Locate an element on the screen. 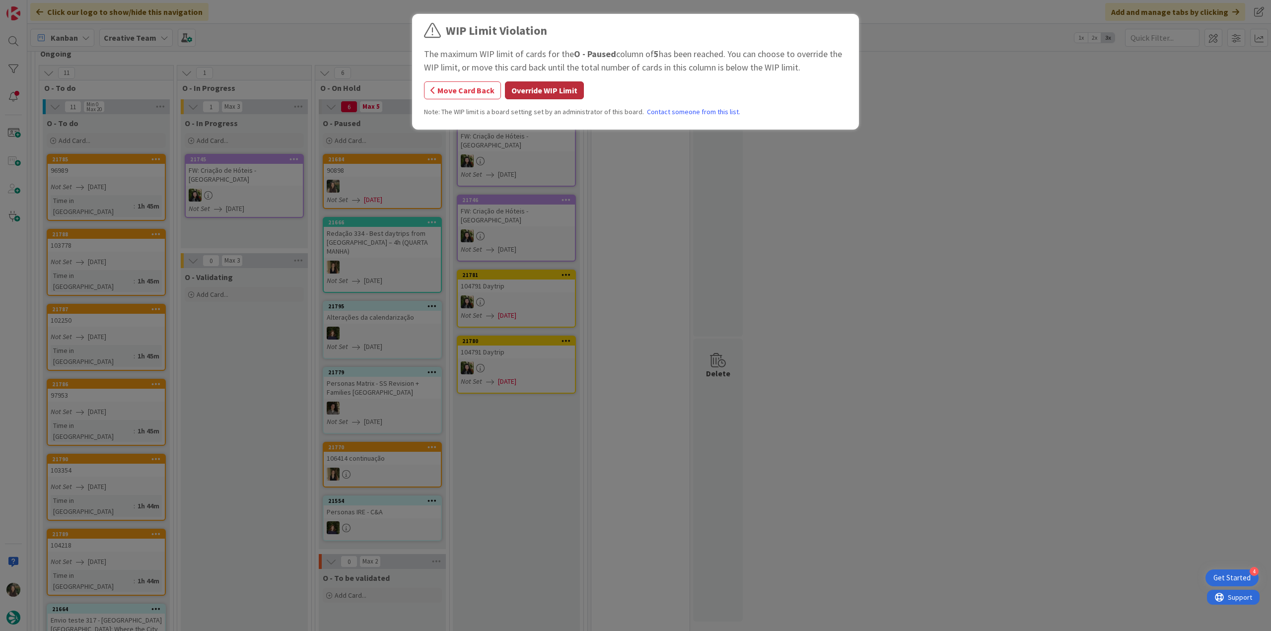 This screenshot has width=1271, height=631. b: 5 is located at coordinates (656, 54).